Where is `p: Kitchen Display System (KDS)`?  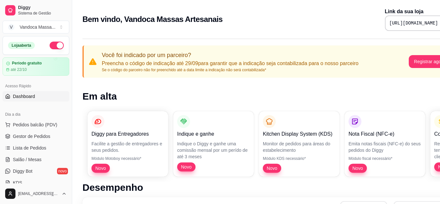 p: Kitchen Display System (KDS) is located at coordinates (300, 134).